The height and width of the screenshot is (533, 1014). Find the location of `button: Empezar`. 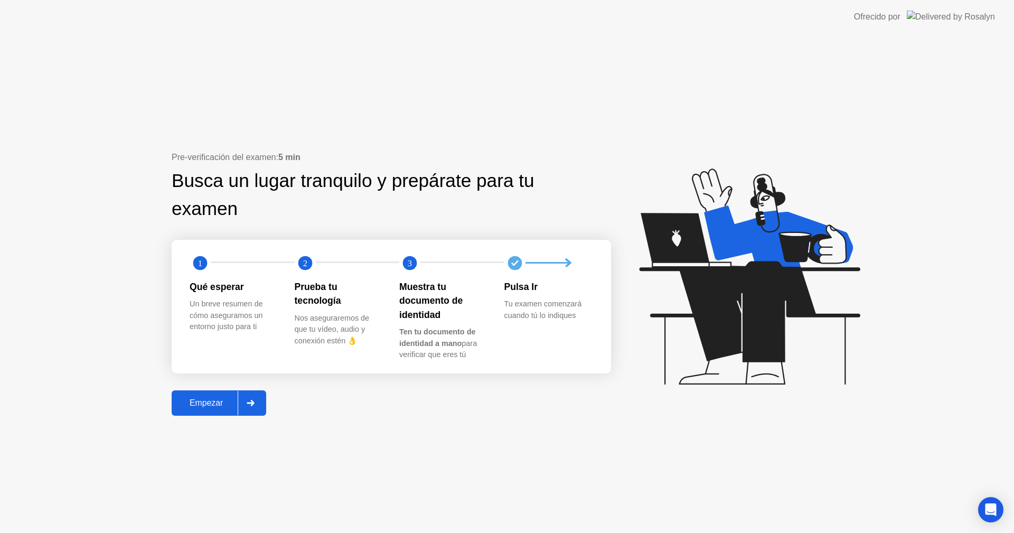

button: Empezar is located at coordinates (219, 403).